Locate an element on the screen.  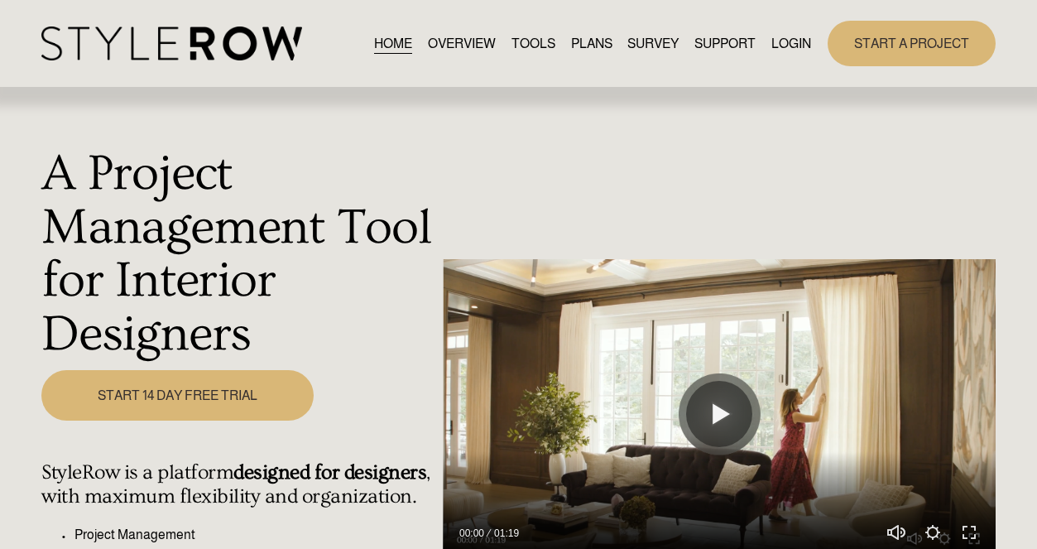
h1: A Project Management Tool for Interior Designers is located at coordinates (238, 254).